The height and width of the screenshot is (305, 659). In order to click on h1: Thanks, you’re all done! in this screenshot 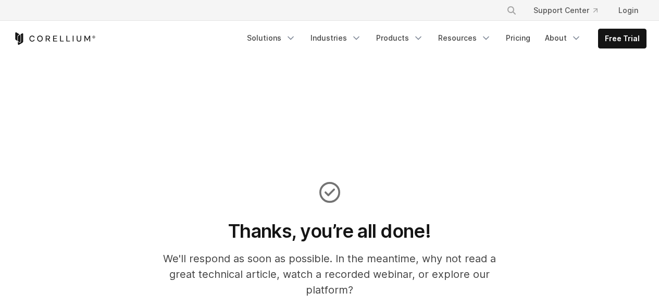, I will do `click(329, 231)`.